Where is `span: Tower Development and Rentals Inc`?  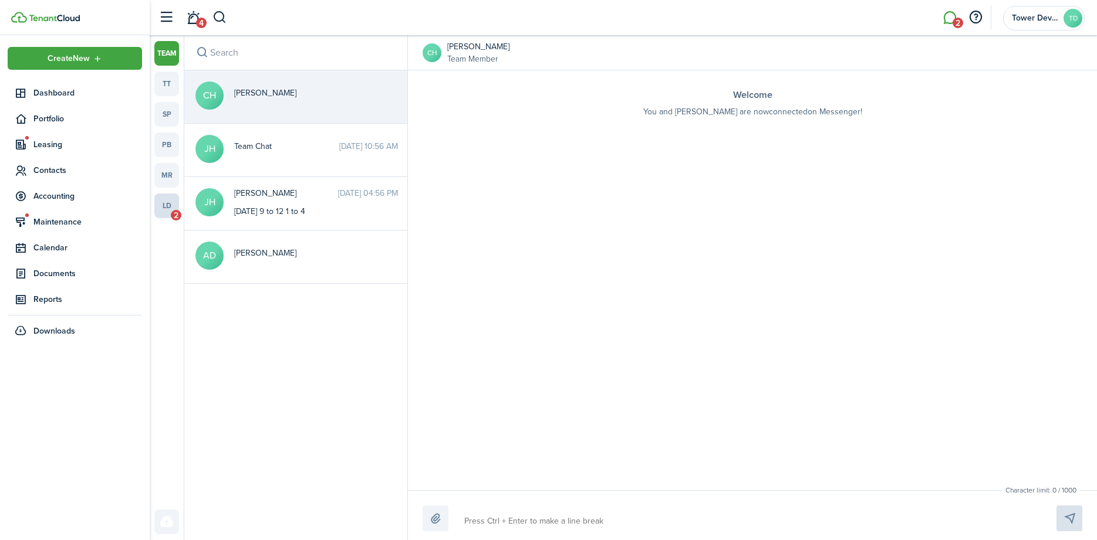
span: Tower Development and Rentals Inc is located at coordinates (1035, 18).